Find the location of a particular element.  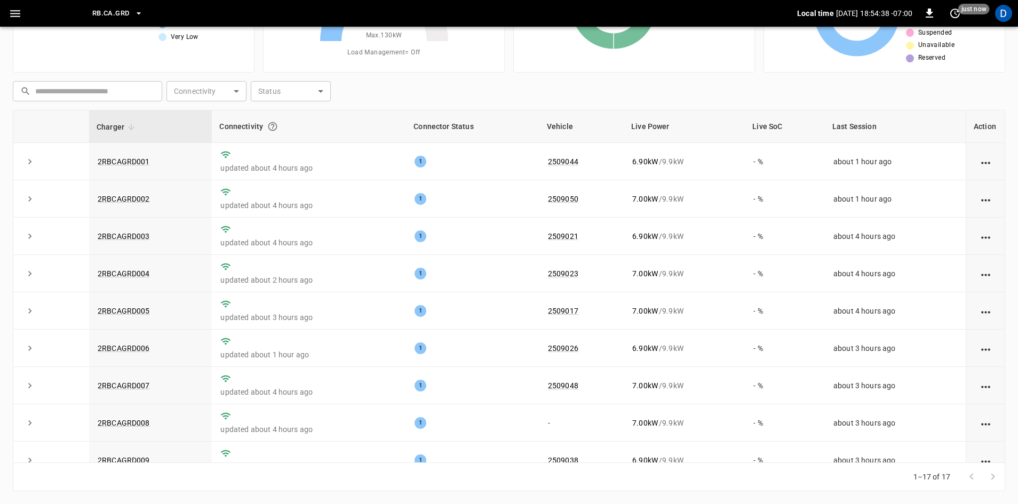

div: Connectivity is located at coordinates (309, 126).